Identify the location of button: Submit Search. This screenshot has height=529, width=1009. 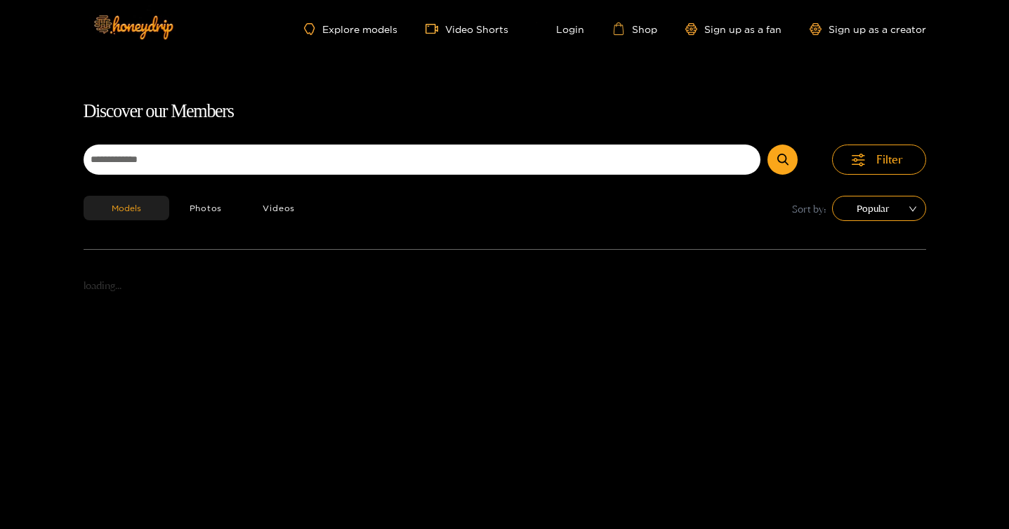
(782, 159).